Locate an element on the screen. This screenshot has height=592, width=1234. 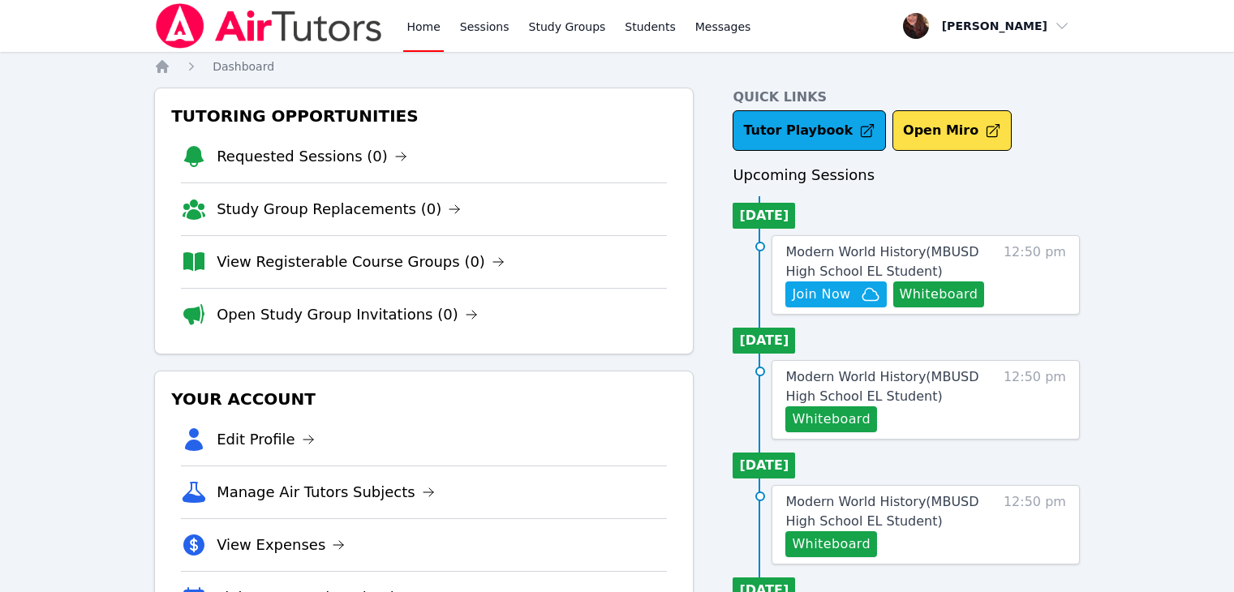
h3: Upcoming Sessions is located at coordinates (906, 175).